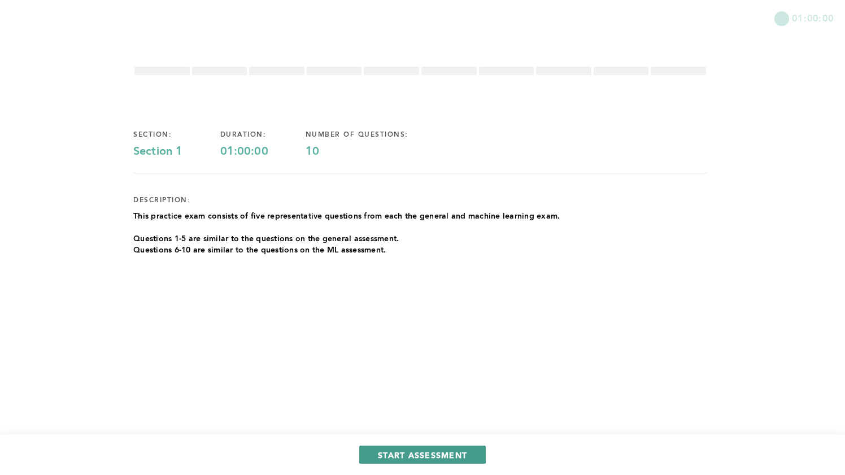  I want to click on div: description:, so click(161, 200).